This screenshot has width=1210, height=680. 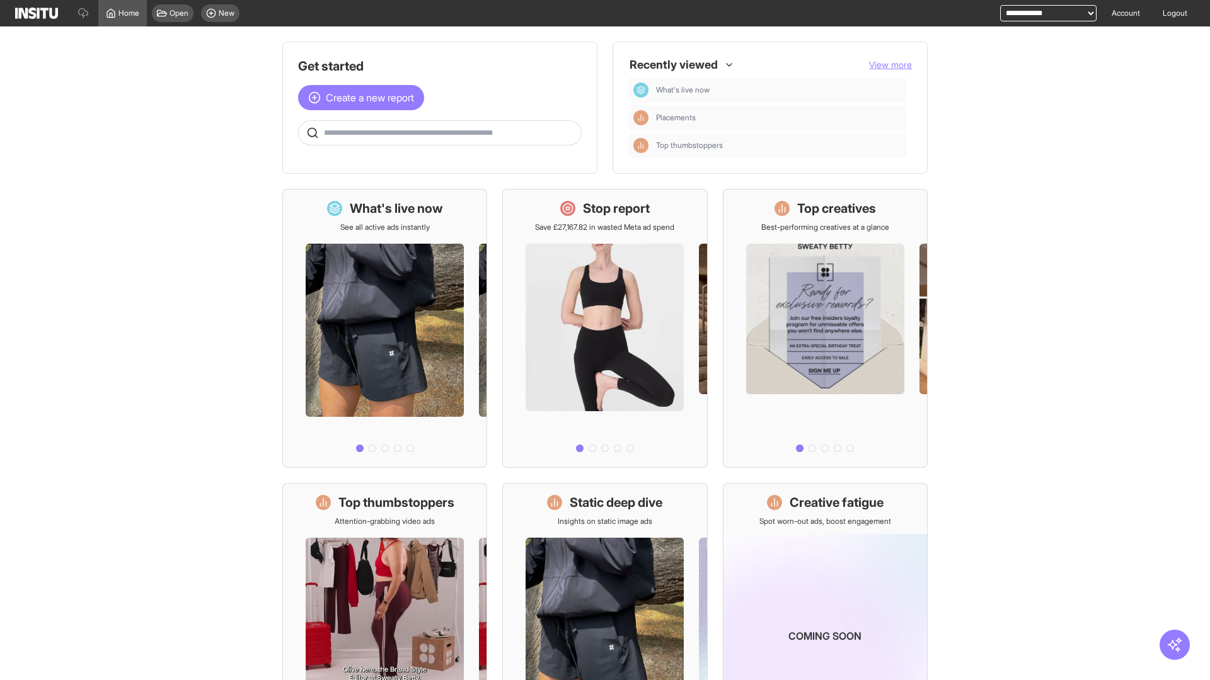 I want to click on h1: Stop report, so click(x=616, y=209).